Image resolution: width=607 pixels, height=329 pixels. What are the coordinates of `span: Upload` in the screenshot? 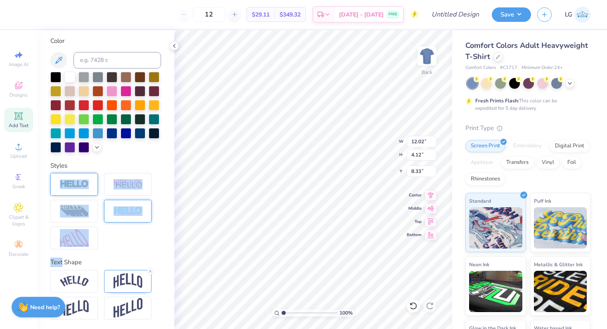 It's located at (19, 156).